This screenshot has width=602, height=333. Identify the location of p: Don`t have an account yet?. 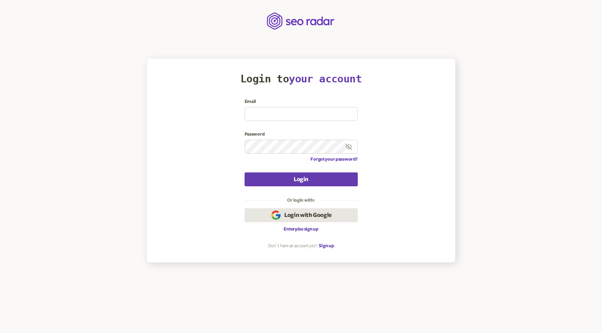
(292, 246).